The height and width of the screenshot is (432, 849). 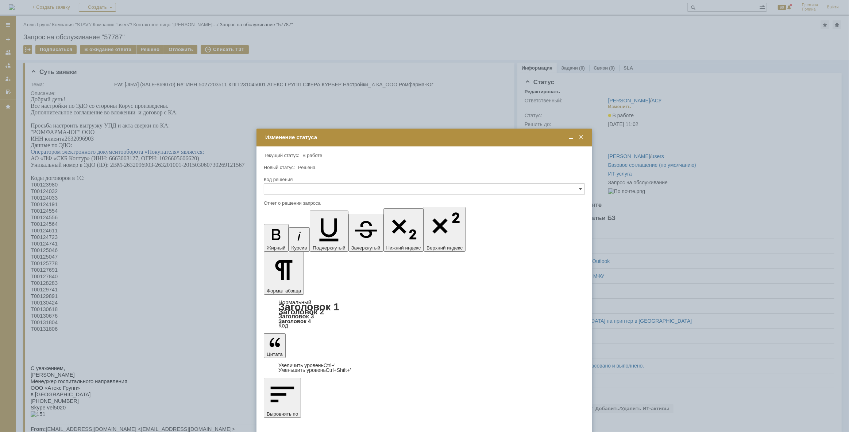 What do you see at coordinates (275, 346) in the screenshot?
I see `button: Цитата` at bounding box center [275, 346].